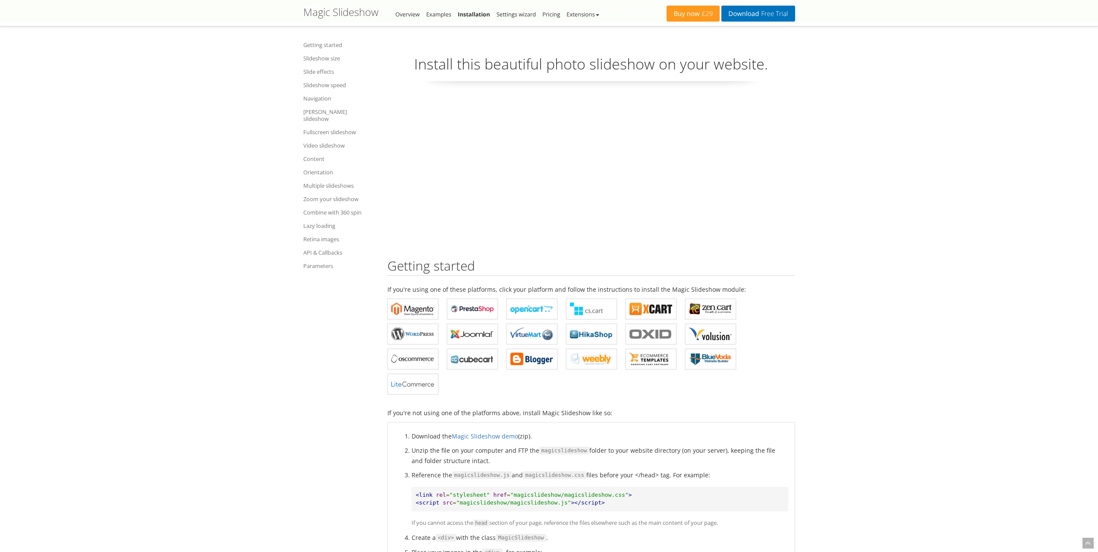 This screenshot has width=1098, height=552. Describe the element at coordinates (413, 359) in the screenshot. I see `b: Magic Slideshow for osCommerce` at that location.